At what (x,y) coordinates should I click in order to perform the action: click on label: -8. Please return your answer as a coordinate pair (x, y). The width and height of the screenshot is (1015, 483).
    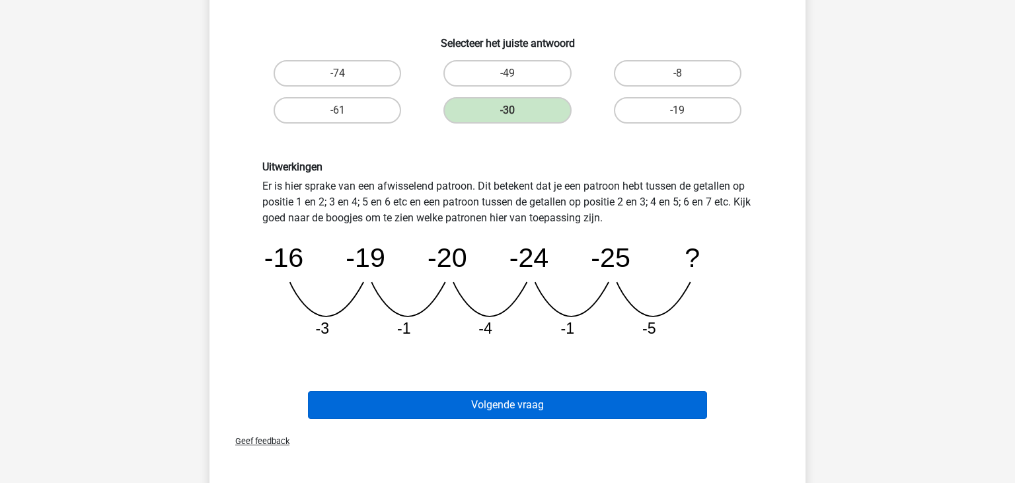
    Looking at the image, I should click on (677, 73).